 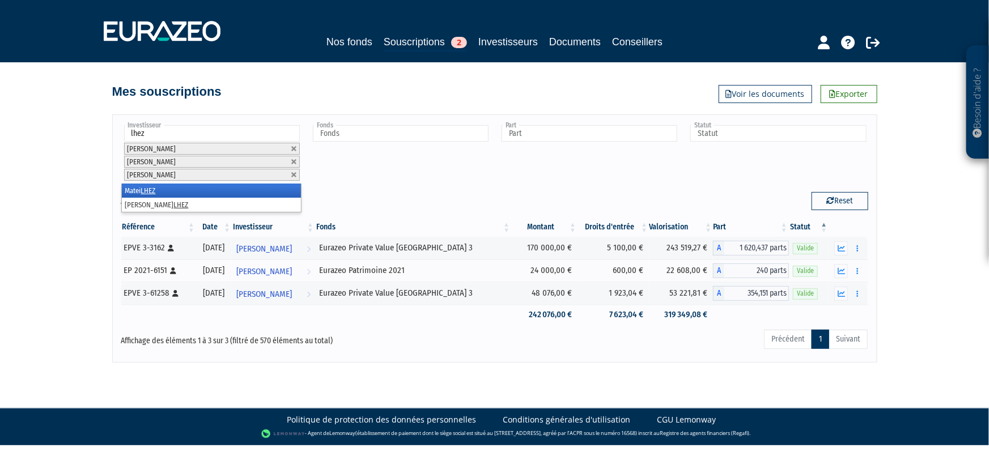 What do you see at coordinates (425, 42) in the screenshot?
I see `a: Souscriptions2` at bounding box center [425, 42].